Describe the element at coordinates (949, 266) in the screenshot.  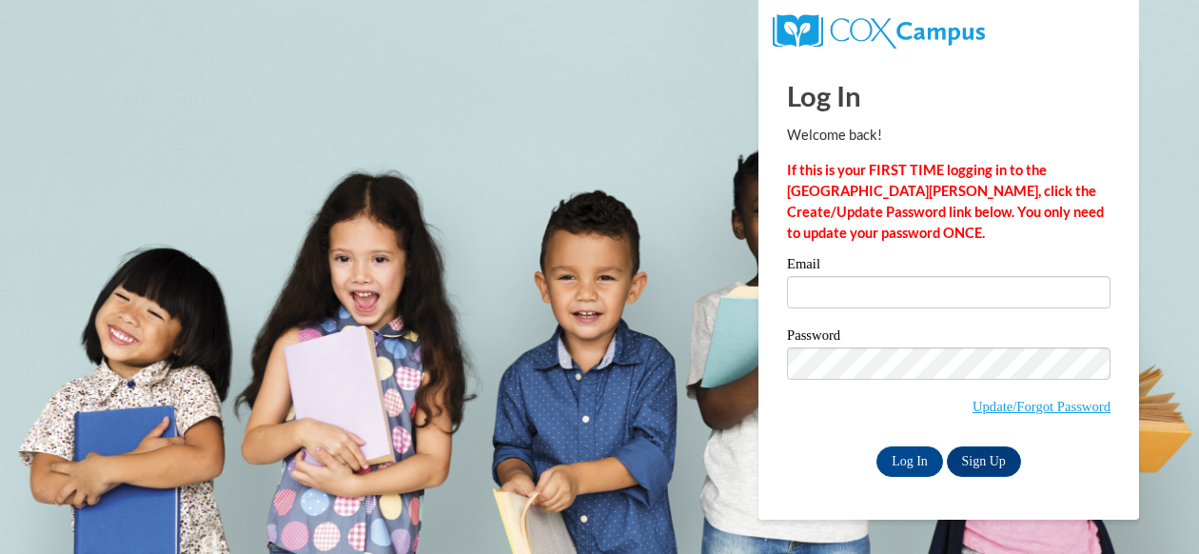
I see `label: Email` at that location.